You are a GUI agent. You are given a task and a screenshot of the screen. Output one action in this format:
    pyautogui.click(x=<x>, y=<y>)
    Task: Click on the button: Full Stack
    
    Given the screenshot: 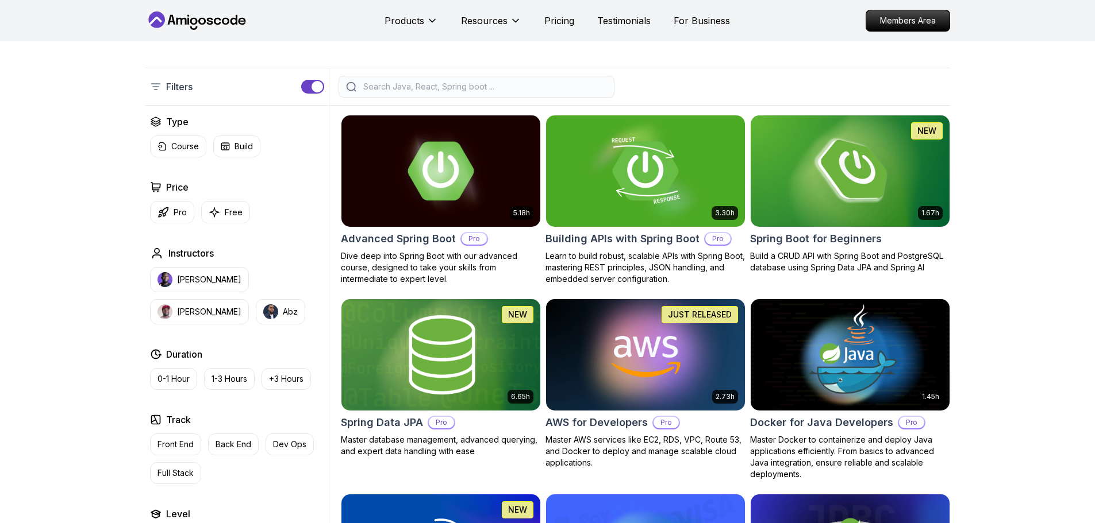 What is the action you would take?
    pyautogui.click(x=175, y=473)
    